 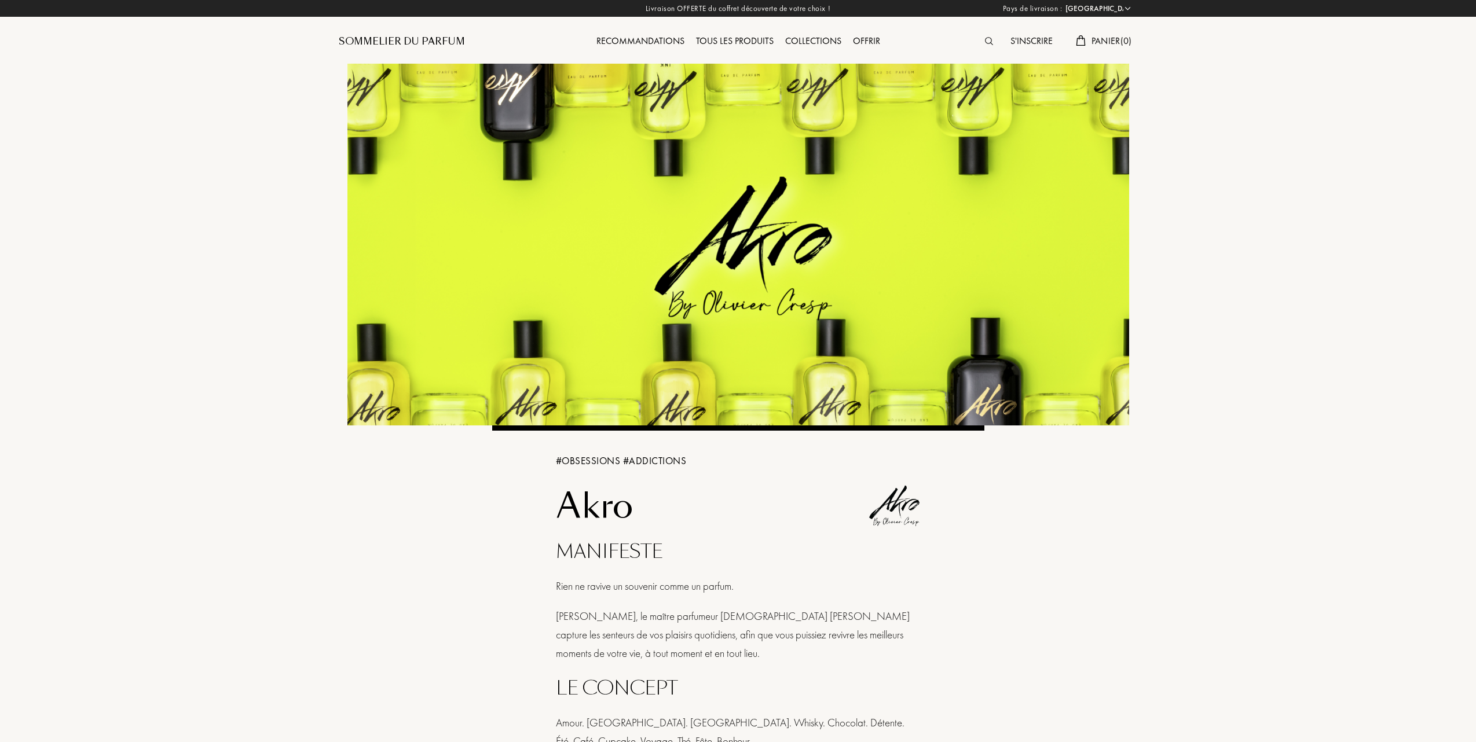 What do you see at coordinates (1112, 41) in the screenshot?
I see `span: Panier ( 0 )` at bounding box center [1112, 41].